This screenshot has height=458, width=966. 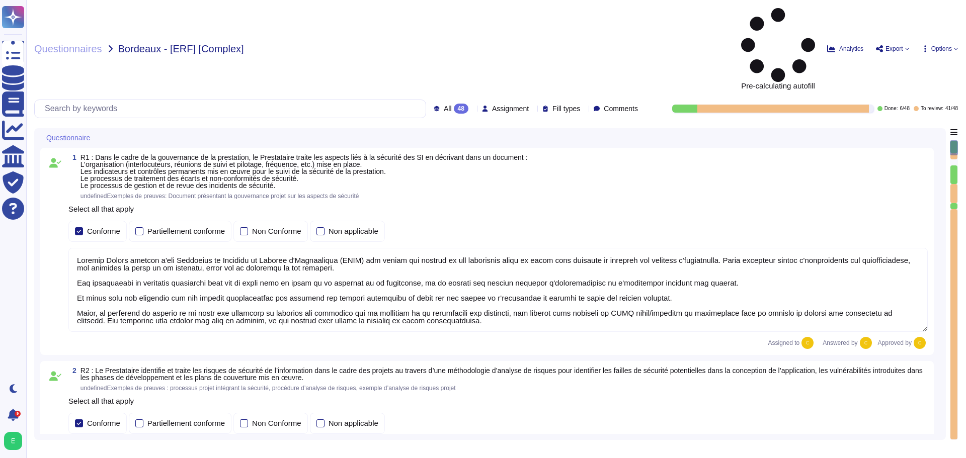 I want to click on div: 48, so click(x=461, y=109).